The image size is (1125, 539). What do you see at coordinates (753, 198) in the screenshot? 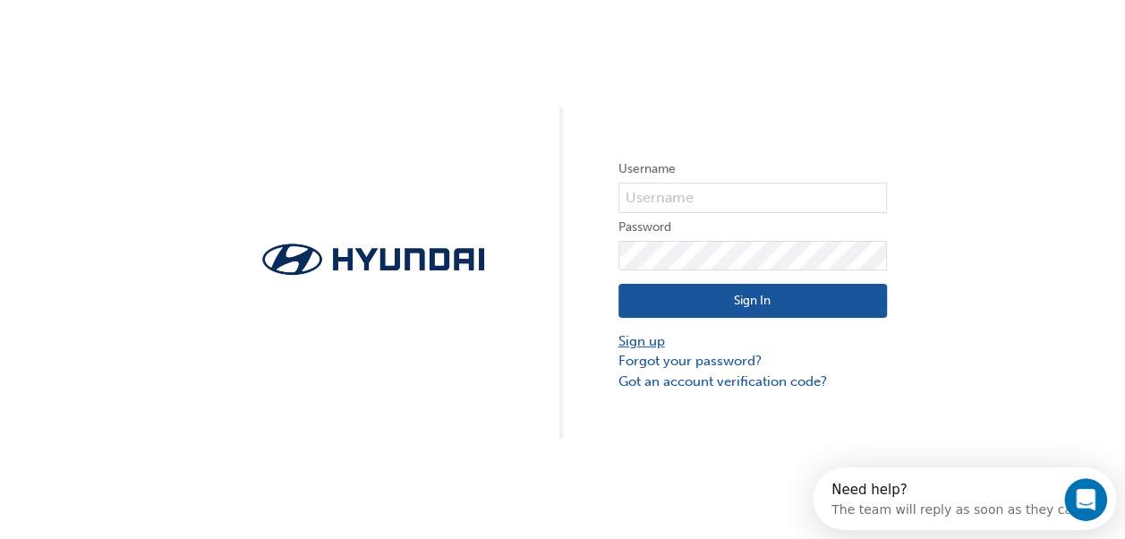
I see `input: Username` at bounding box center [753, 198].